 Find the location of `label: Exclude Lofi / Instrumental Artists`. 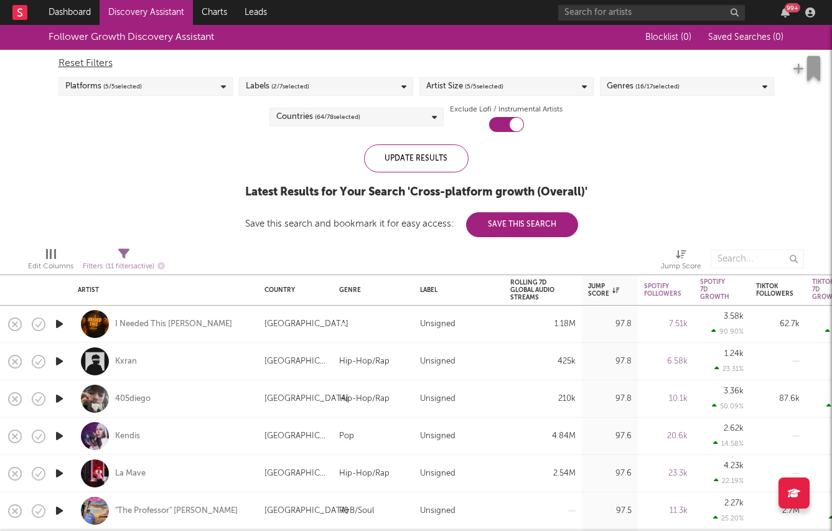

label: Exclude Lofi / Instrumental Artists is located at coordinates (506, 110).